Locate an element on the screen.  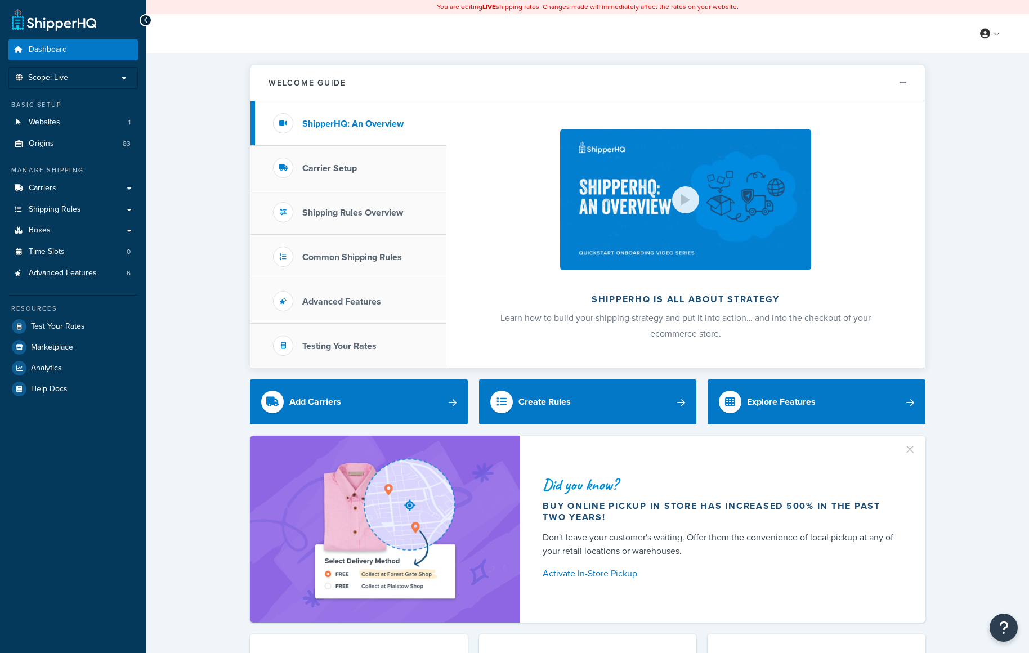
h3: Common Shipping Rules is located at coordinates (352, 257).